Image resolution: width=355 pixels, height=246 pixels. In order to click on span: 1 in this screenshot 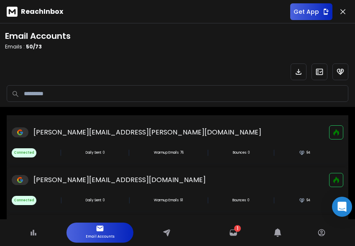, I will do `click(237, 229)`.